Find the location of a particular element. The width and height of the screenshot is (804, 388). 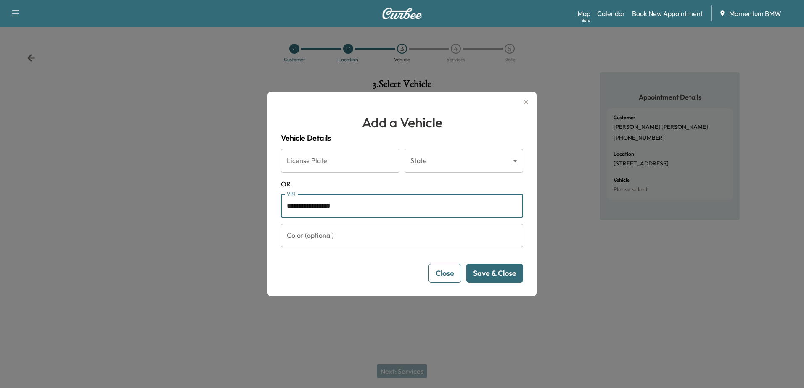

span: Momentum BMW is located at coordinates (755, 13).